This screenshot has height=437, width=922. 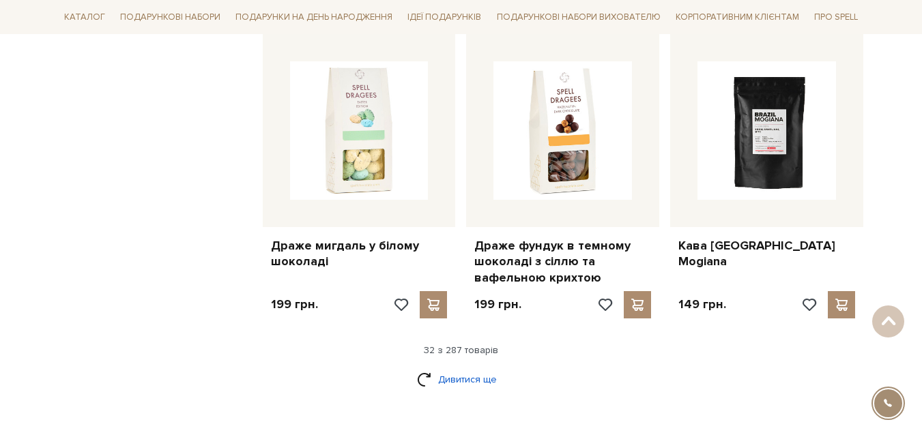 I want to click on img: Кава Brazil Mogiana, so click(x=766, y=130).